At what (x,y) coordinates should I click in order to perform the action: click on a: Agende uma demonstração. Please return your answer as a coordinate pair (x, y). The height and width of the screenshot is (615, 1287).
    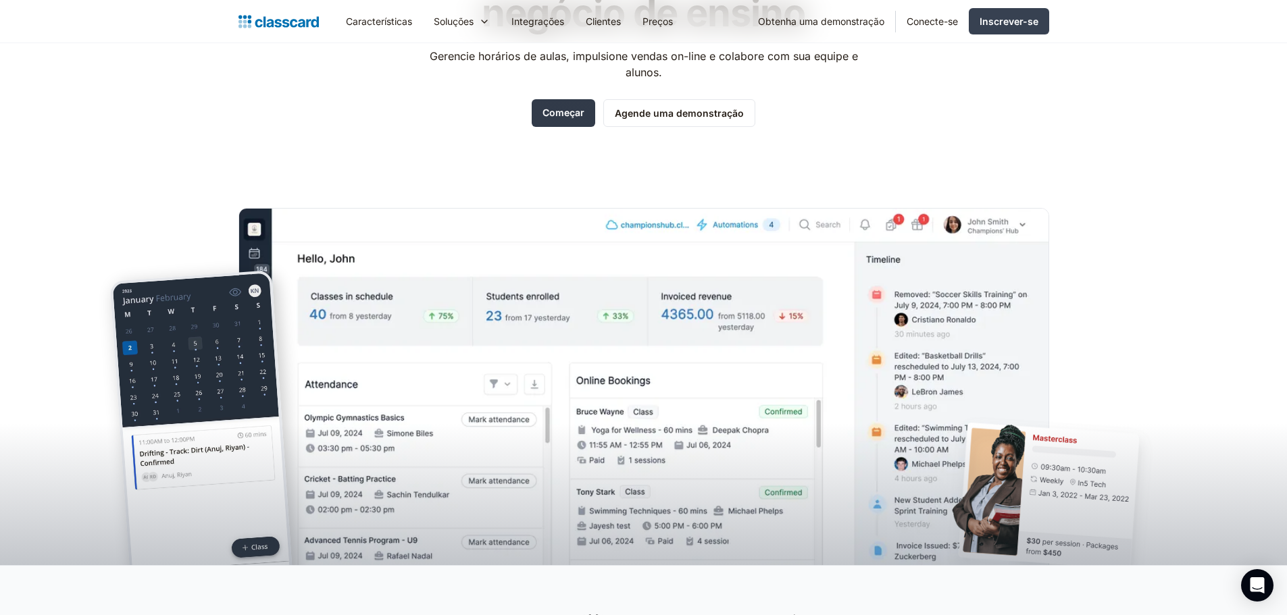
    Looking at the image, I should click on (679, 113).